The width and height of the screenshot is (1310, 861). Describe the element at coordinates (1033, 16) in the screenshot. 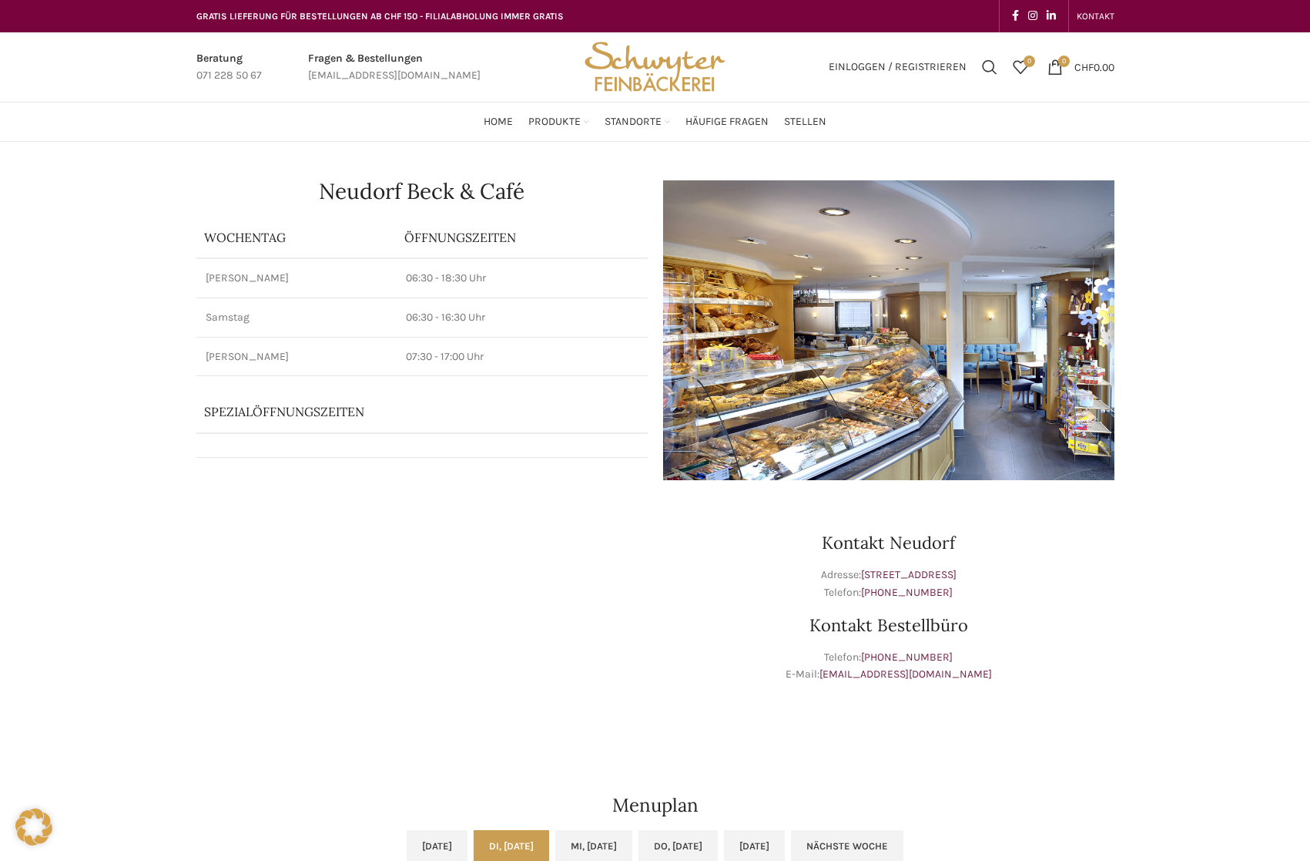

I see `a: Instagram social link` at that location.